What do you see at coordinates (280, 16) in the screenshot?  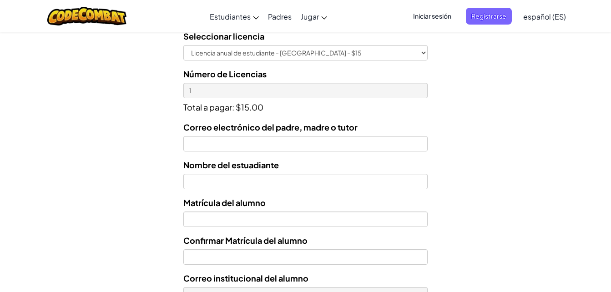 I see `a: Padres` at bounding box center [280, 16].